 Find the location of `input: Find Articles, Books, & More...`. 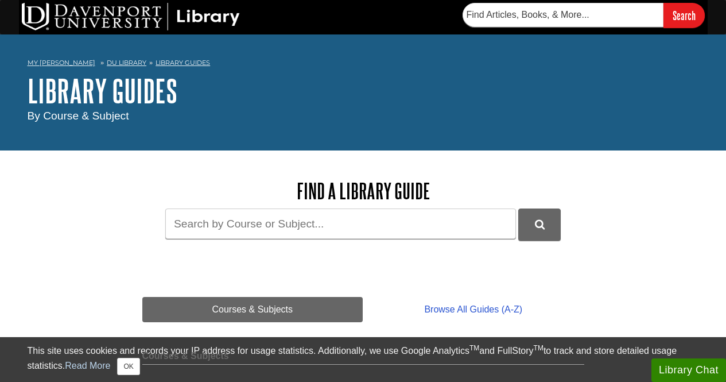

input: Find Articles, Books, & More... is located at coordinates (563, 15).